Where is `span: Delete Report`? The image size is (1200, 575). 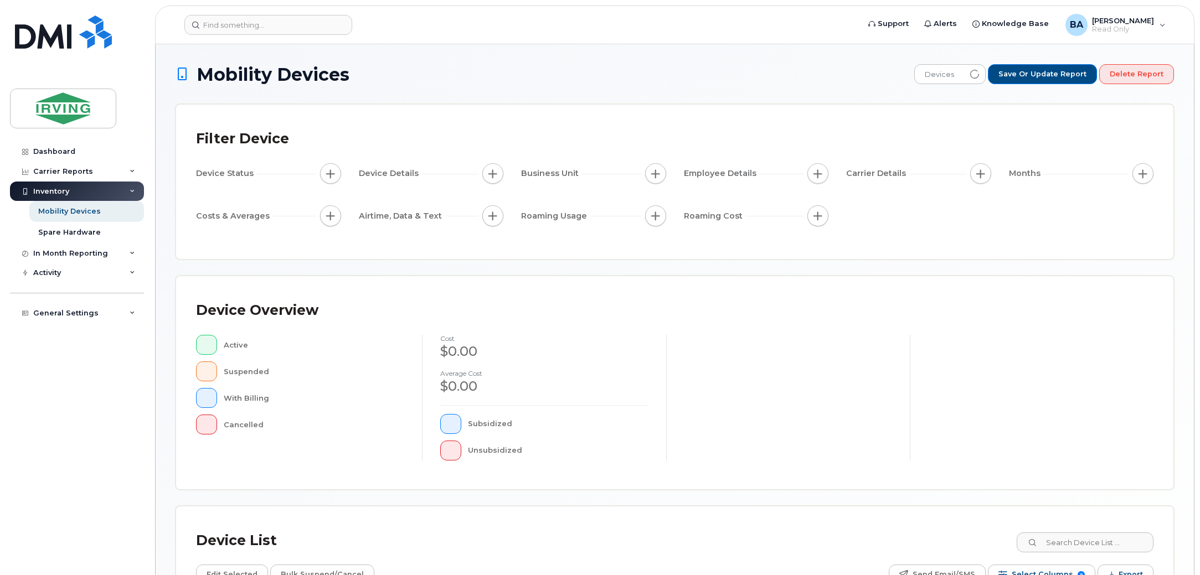 span: Delete Report is located at coordinates (1136, 74).